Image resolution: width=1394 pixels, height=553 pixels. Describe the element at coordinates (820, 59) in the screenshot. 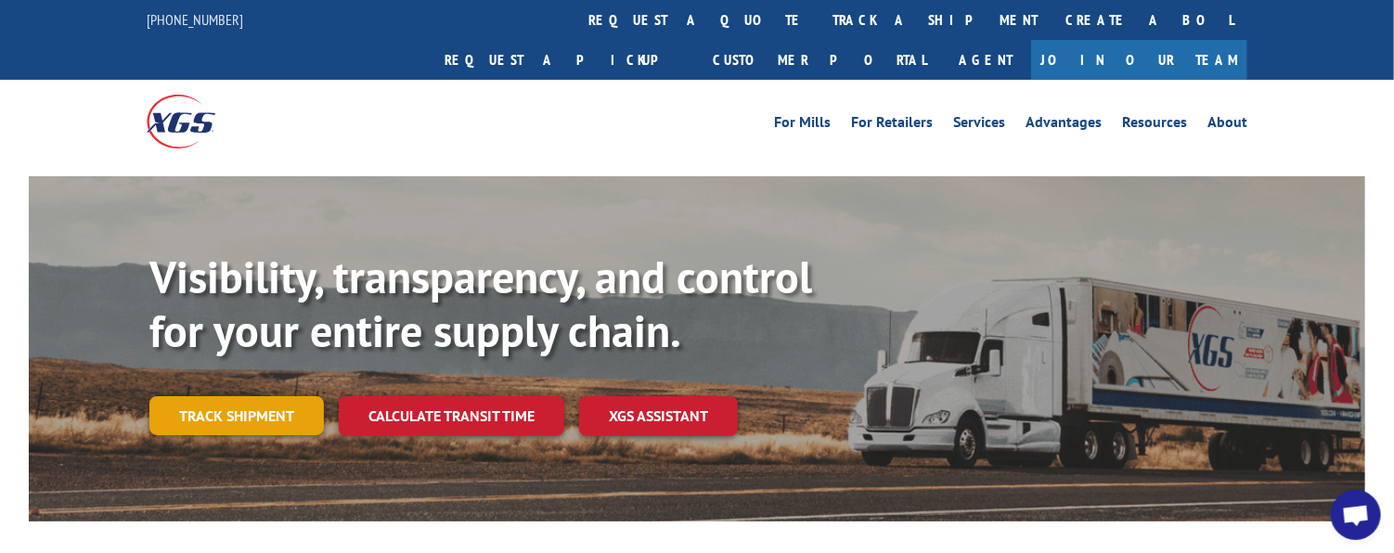

I see `a: Customer Portal` at that location.